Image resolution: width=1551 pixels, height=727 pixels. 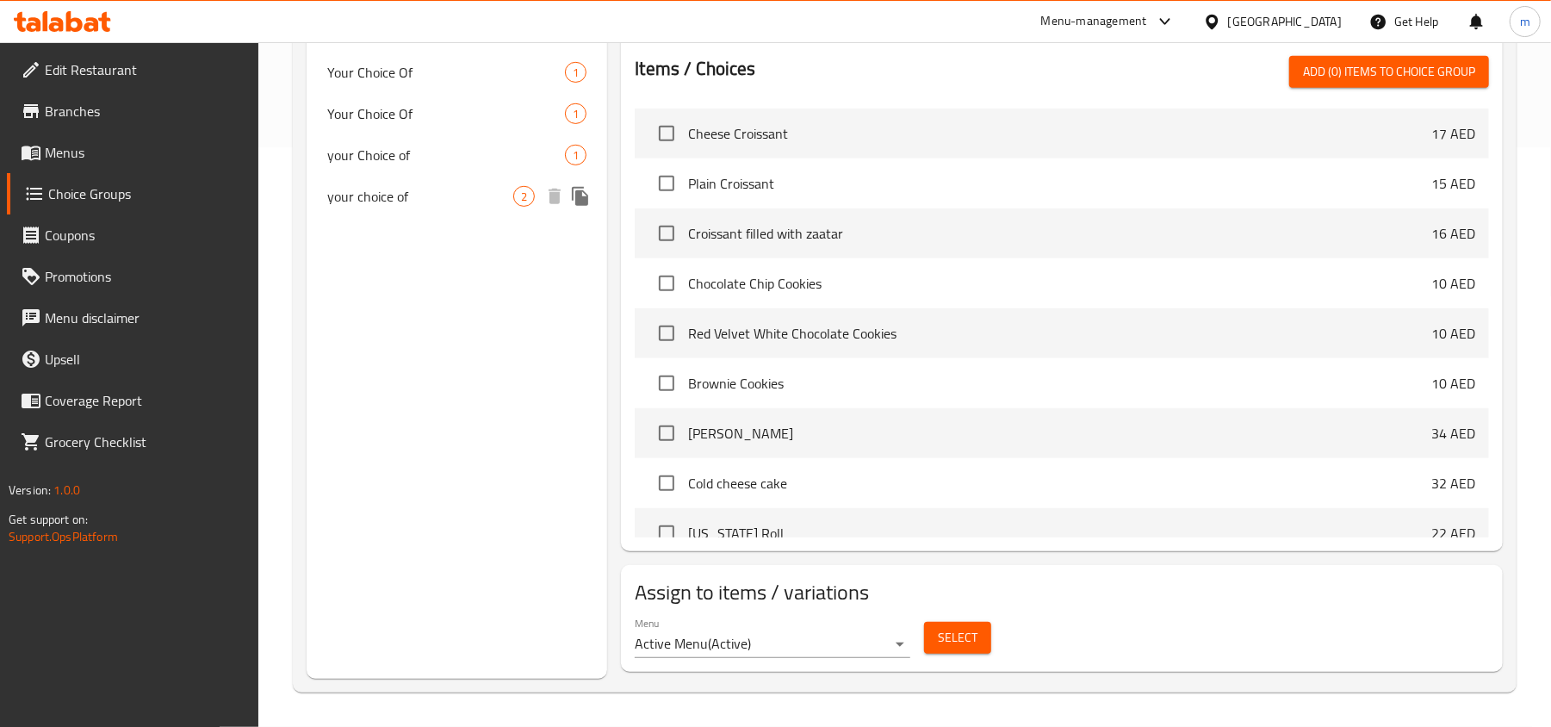 What do you see at coordinates (133, 152) in the screenshot?
I see `a: Menus` at bounding box center [133, 152].